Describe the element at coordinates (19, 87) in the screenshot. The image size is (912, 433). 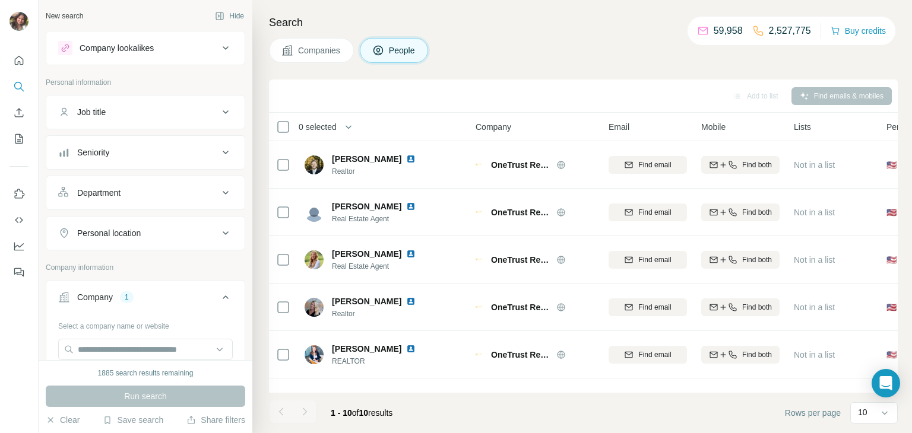
I see `button: Search` at that location.